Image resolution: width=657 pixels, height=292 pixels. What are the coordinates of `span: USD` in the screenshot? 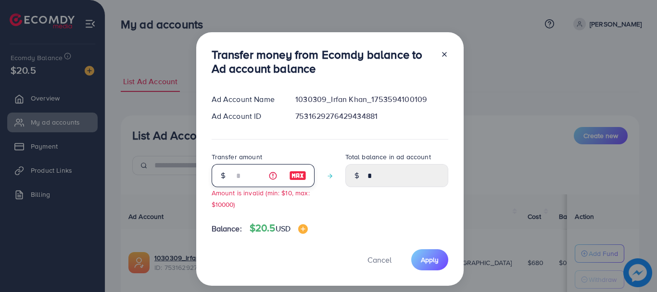 It's located at (283, 228).